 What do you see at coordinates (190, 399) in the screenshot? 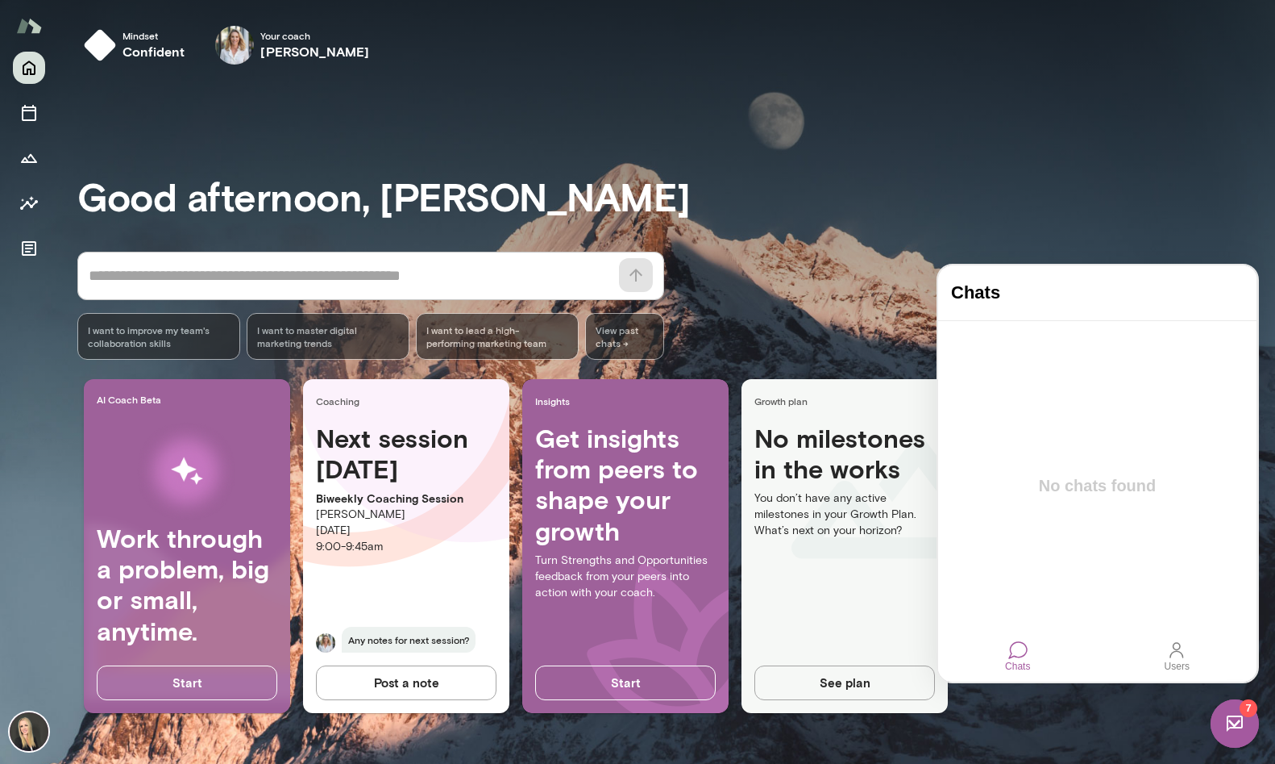
I see `span: AI Coach Beta` at bounding box center [190, 399].